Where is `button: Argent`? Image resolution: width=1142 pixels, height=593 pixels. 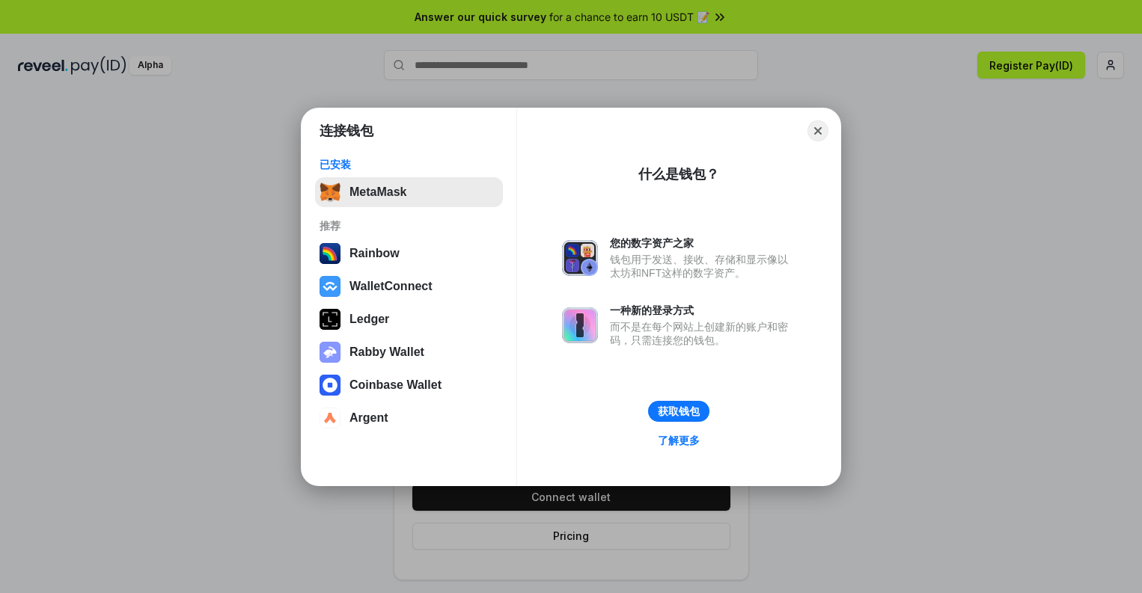 button: Argent is located at coordinates (409, 418).